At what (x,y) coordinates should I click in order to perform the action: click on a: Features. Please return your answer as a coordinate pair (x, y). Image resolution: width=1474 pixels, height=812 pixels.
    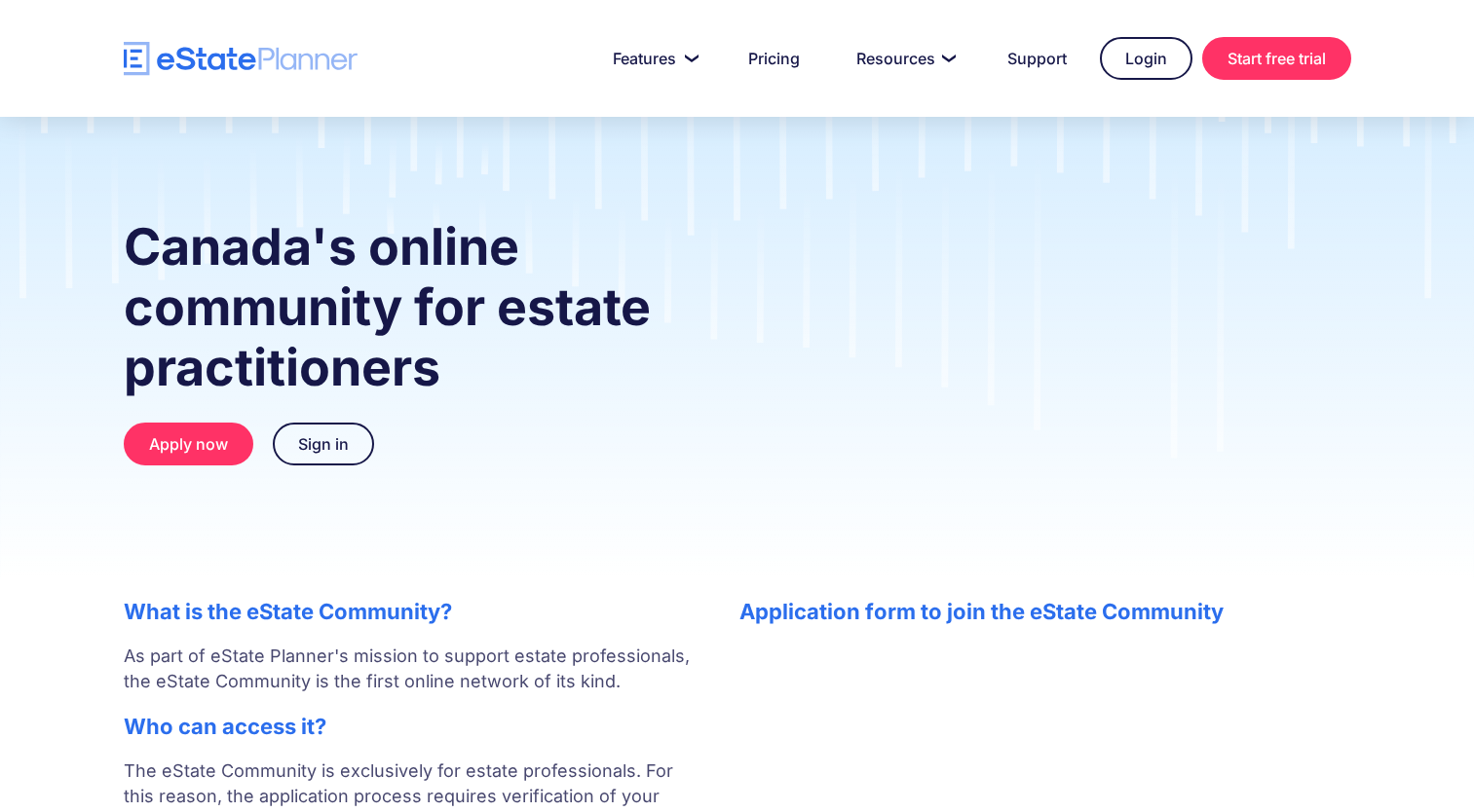
    Looking at the image, I should click on (652, 58).